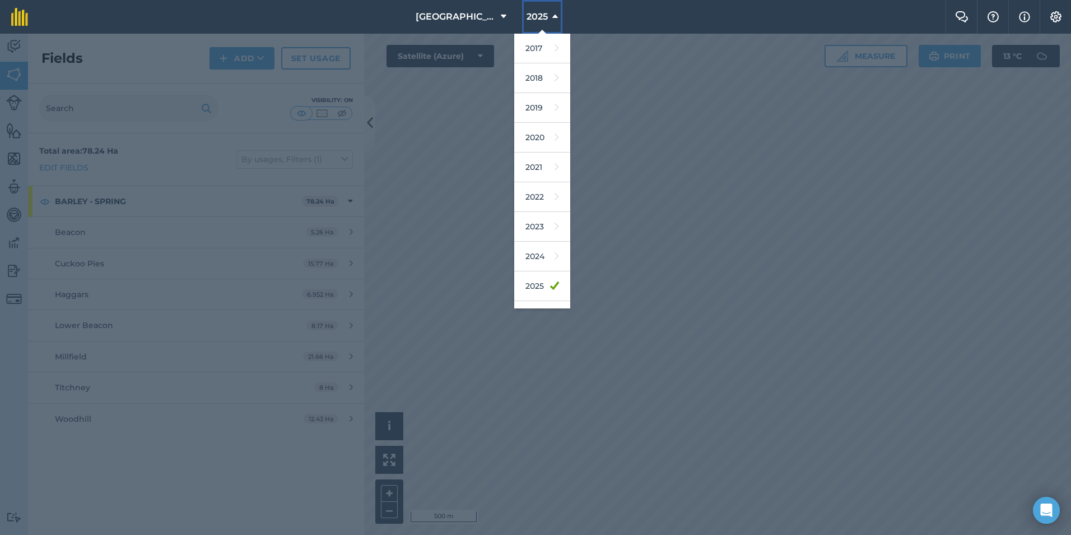 The image size is (1071, 535). What do you see at coordinates (993, 17) in the screenshot?
I see `img: A question mark icon` at bounding box center [993, 17].